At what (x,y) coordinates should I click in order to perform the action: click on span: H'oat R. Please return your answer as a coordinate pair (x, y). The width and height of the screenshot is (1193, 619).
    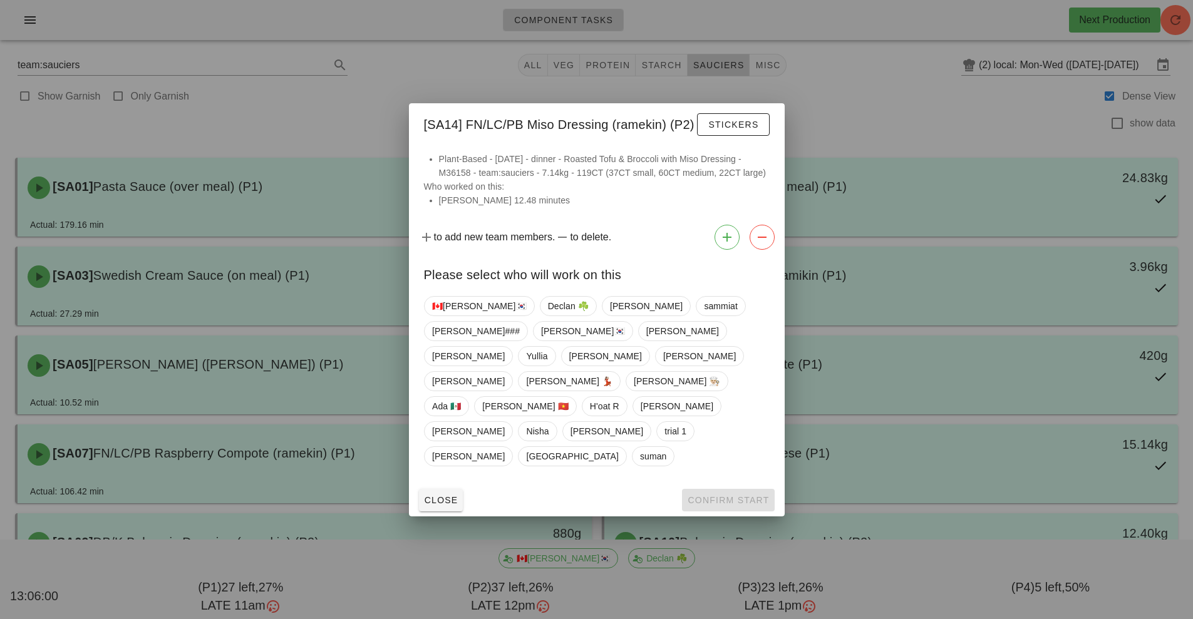
    Looking at the image, I should click on (604, 407).